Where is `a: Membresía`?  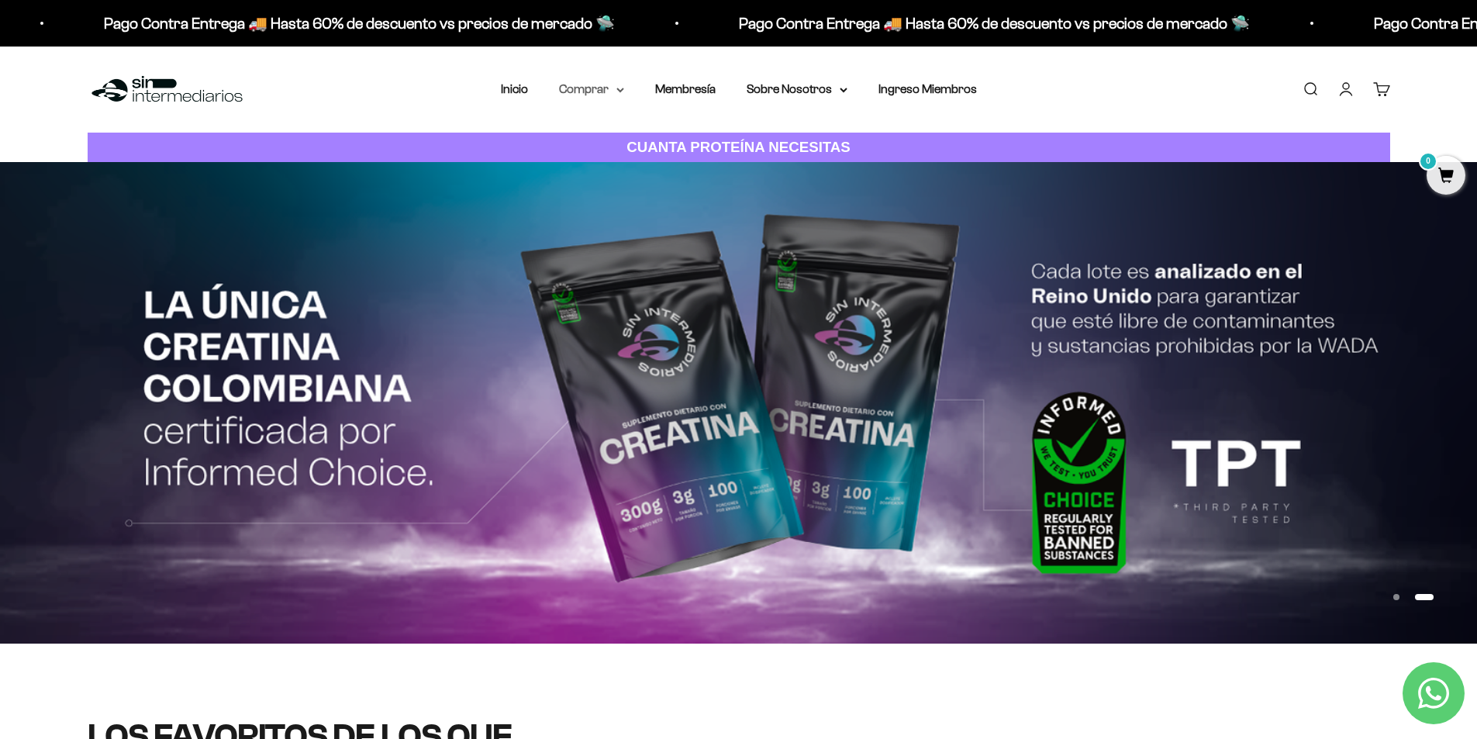
a: Membresía is located at coordinates (685, 88).